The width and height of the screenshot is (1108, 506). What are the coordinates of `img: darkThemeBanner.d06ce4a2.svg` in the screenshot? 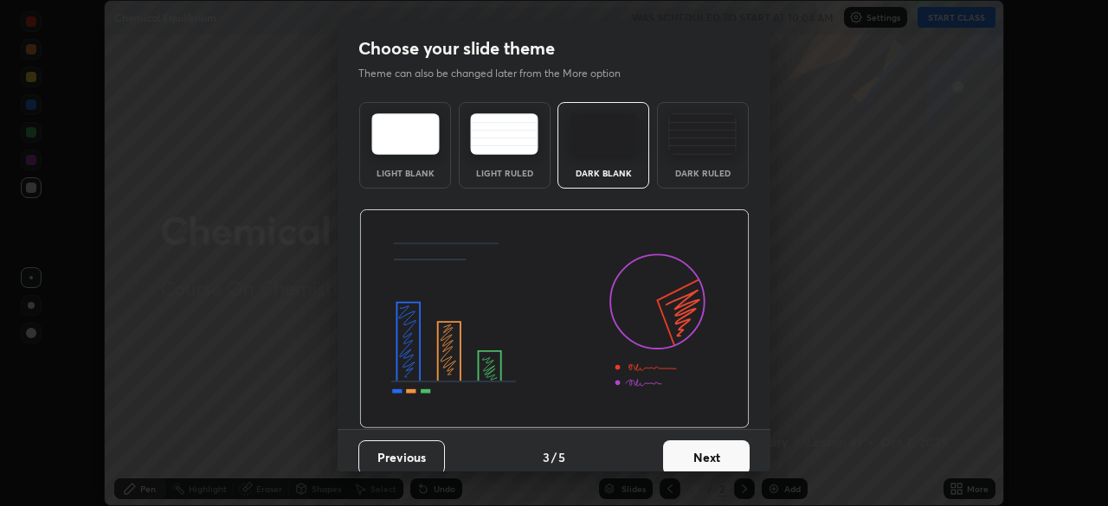 It's located at (554, 319).